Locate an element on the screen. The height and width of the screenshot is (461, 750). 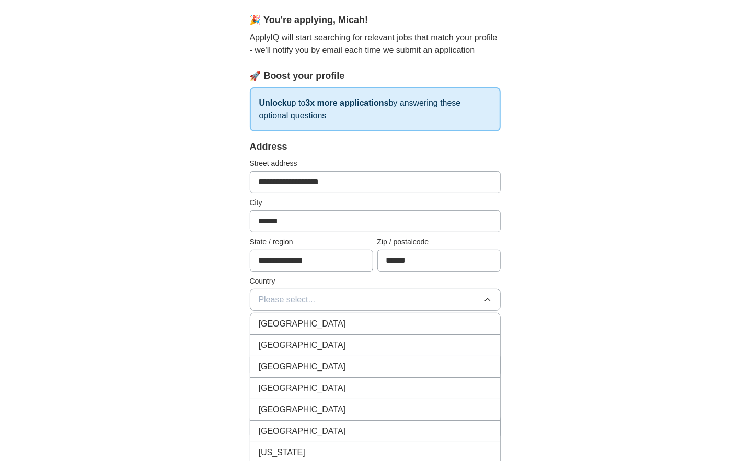
span: Please select... is located at coordinates (287, 300).